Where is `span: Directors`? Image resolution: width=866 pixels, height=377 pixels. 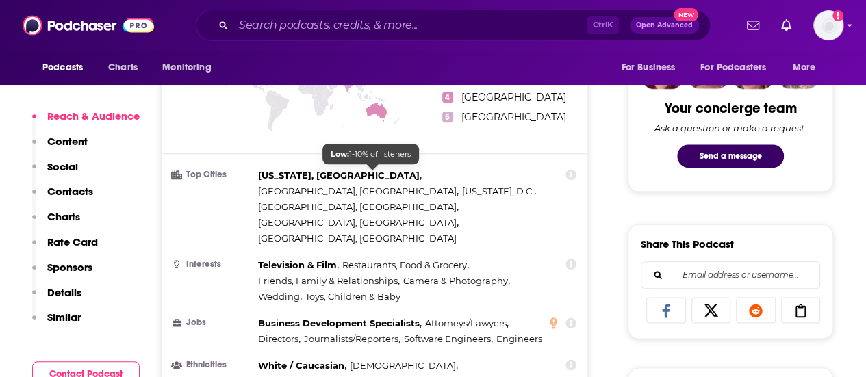 span: Directors is located at coordinates (278, 339).